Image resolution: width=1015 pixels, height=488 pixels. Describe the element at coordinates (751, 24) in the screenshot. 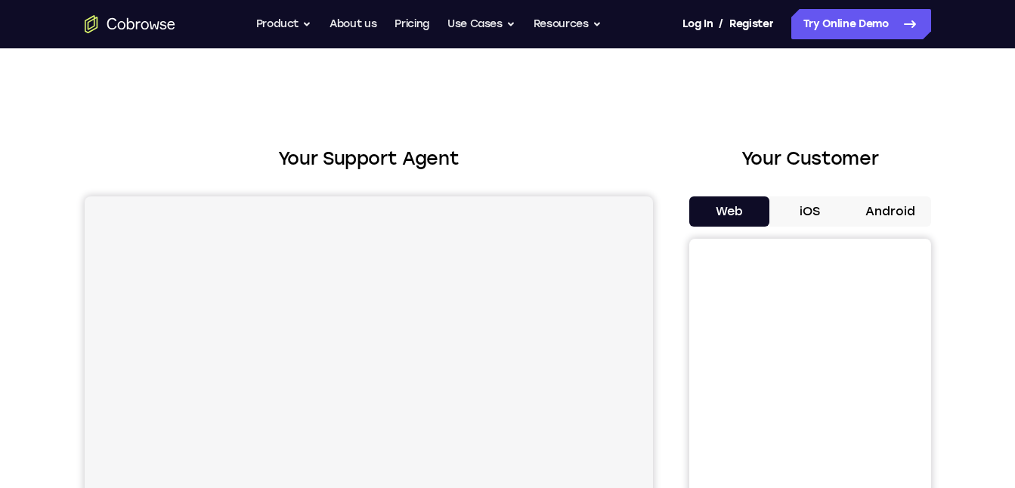

I see `a: Register` at that location.